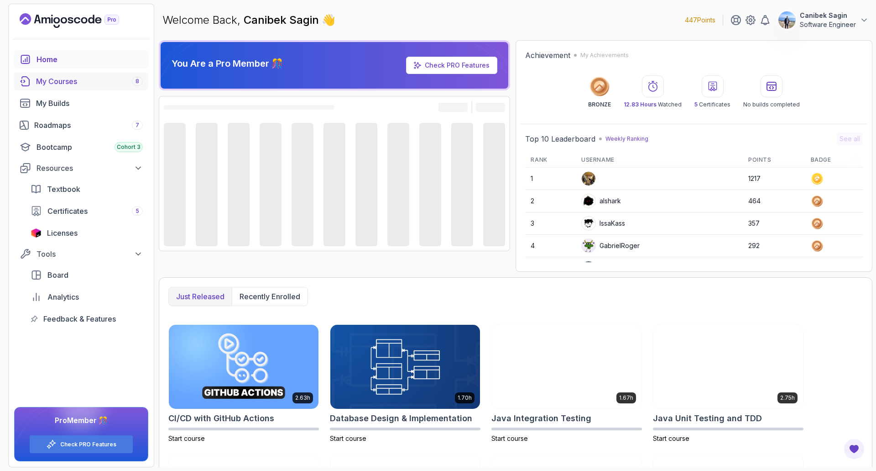  Describe the element at coordinates (81, 147) in the screenshot. I see `a: bootcamp` at that location.